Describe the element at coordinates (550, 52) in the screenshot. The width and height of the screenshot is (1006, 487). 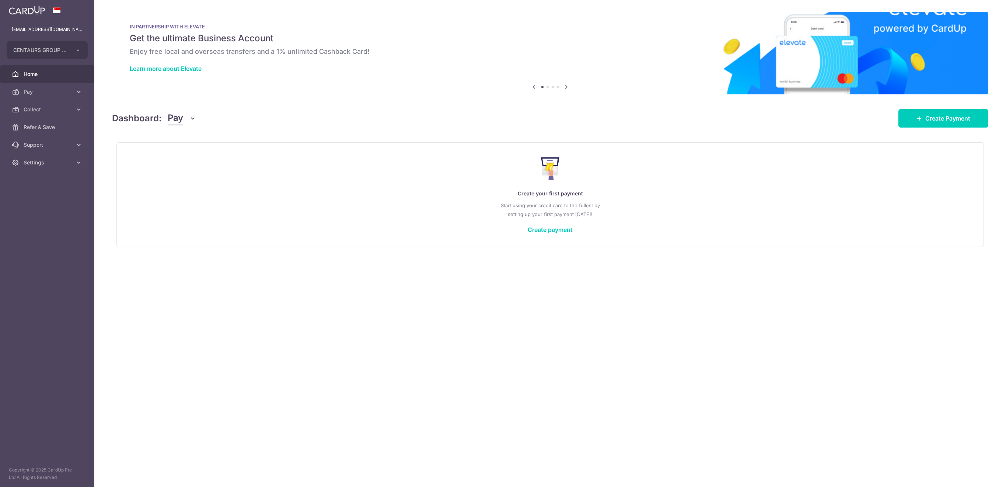
I see `h6: Enjoy free local and overseas transfers and a 1% unlimited Cashback Card!` at that location.